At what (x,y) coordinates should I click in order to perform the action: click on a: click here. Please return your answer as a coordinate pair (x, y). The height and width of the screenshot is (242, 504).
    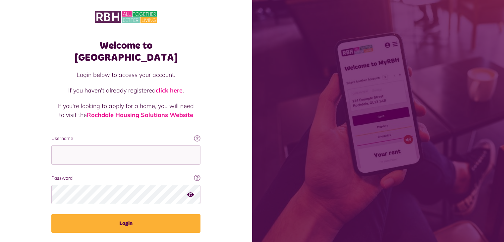
    Looking at the image, I should click on (169, 90).